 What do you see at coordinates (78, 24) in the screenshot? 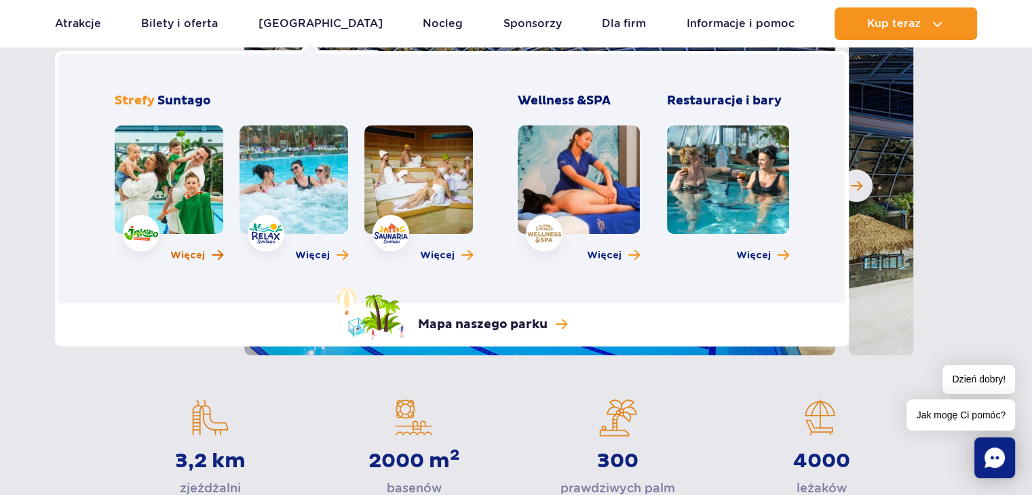
I see `a: Atrakcje` at bounding box center [78, 24].